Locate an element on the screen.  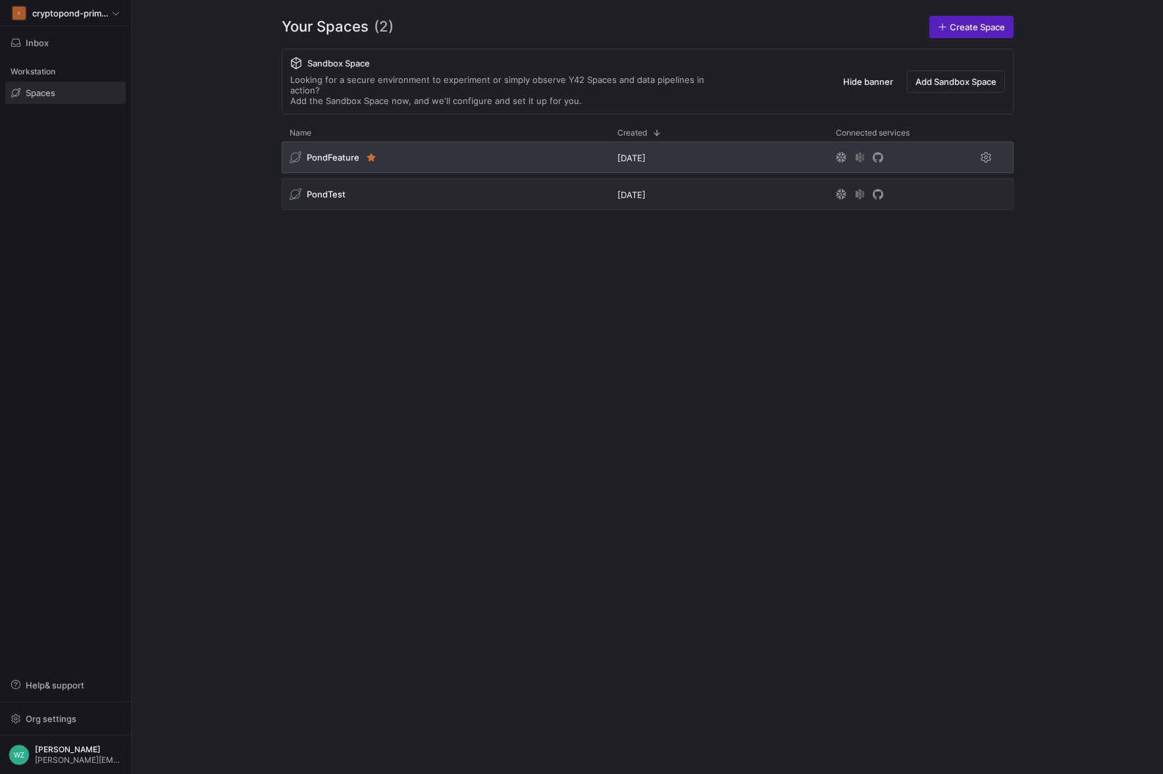
span: Sandbox Space is located at coordinates (338, 63).